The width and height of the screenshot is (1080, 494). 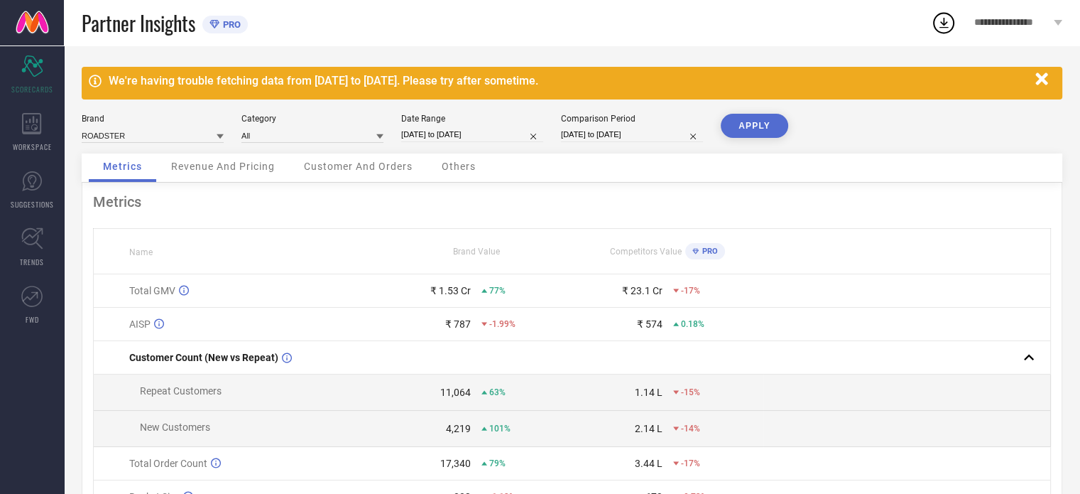 What do you see at coordinates (642, 291) in the screenshot?
I see `div: ₹ 23.1 Cr` at bounding box center [642, 291].